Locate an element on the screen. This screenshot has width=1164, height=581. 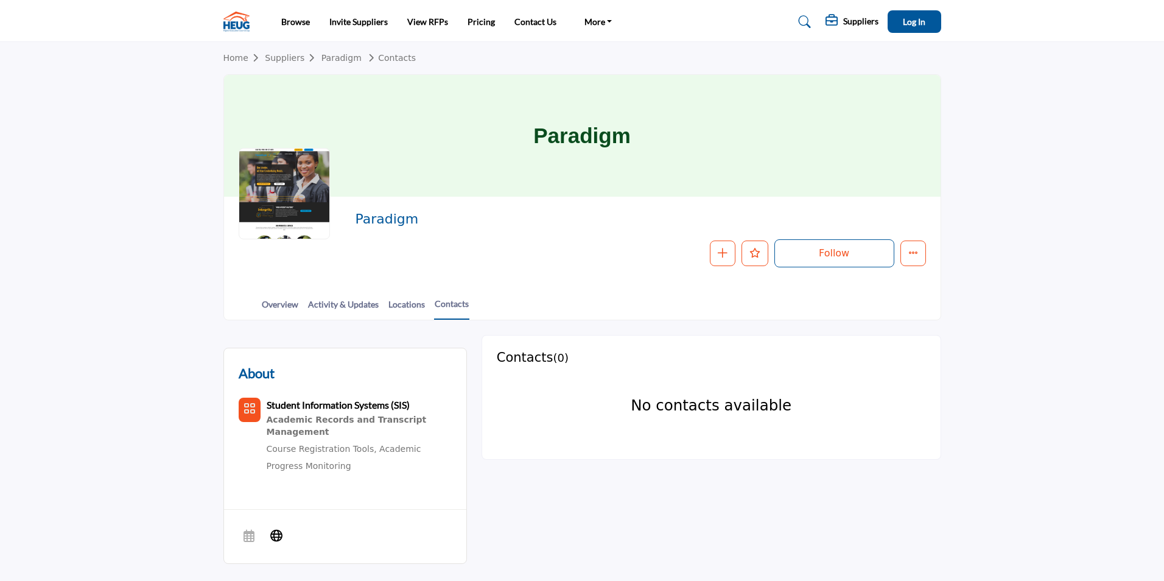
h2: Paradigm is located at coordinates (522, 219).